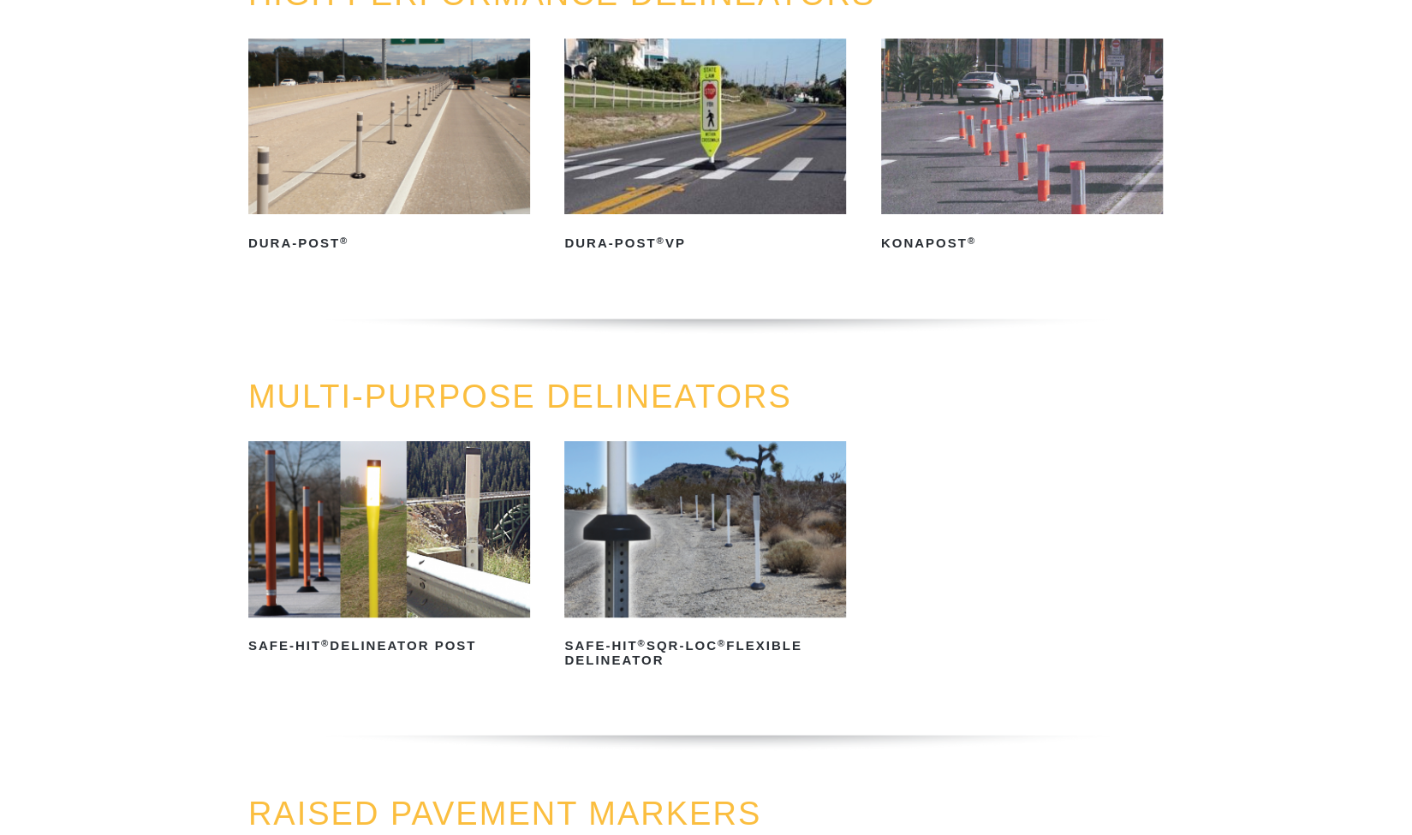 This screenshot has height=835, width=1412. Describe the element at coordinates (389, 647) in the screenshot. I see `h2: Safe-Hit Delineator Post` at that location.